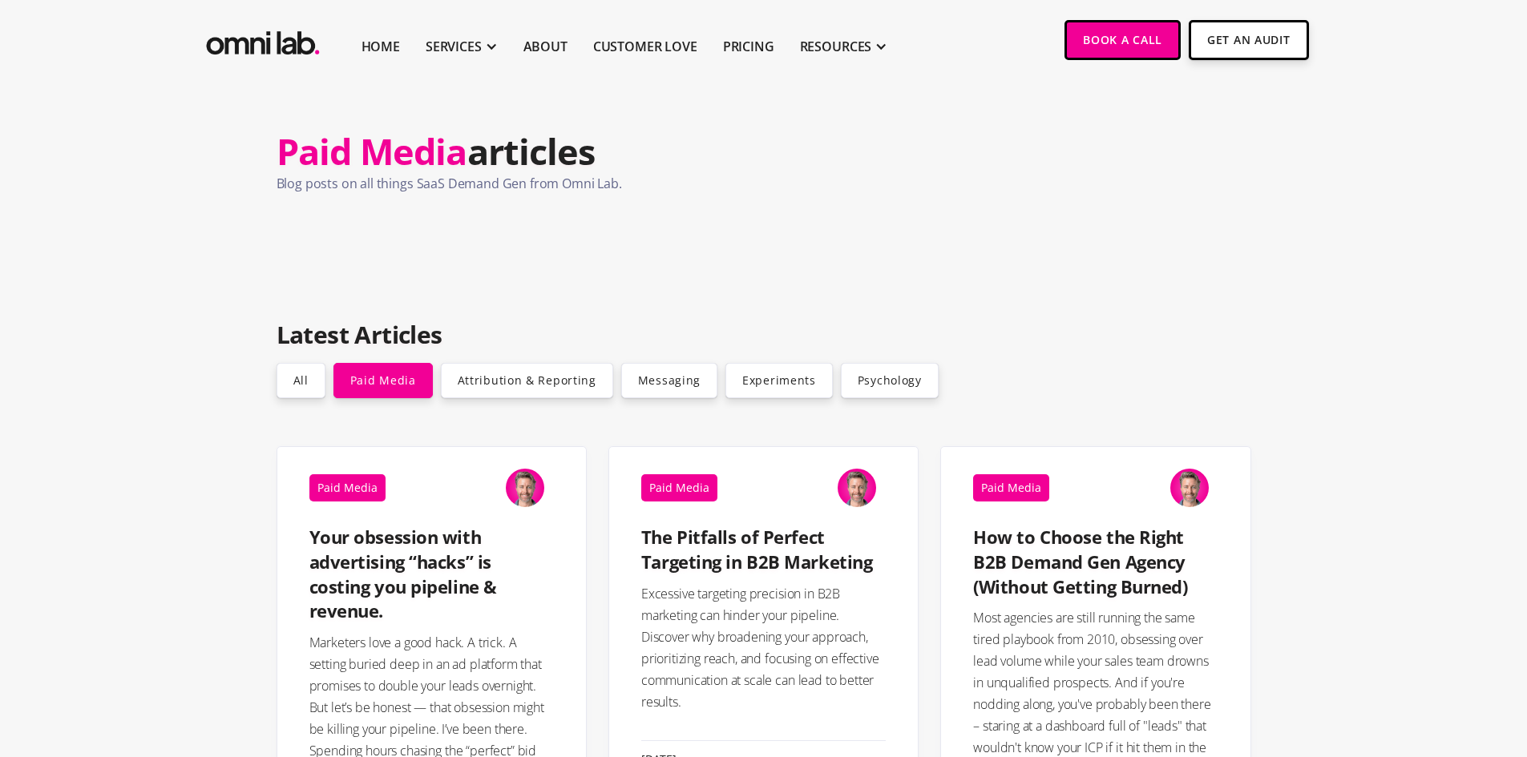  What do you see at coordinates (381, 46) in the screenshot?
I see `a: Home` at bounding box center [381, 46].